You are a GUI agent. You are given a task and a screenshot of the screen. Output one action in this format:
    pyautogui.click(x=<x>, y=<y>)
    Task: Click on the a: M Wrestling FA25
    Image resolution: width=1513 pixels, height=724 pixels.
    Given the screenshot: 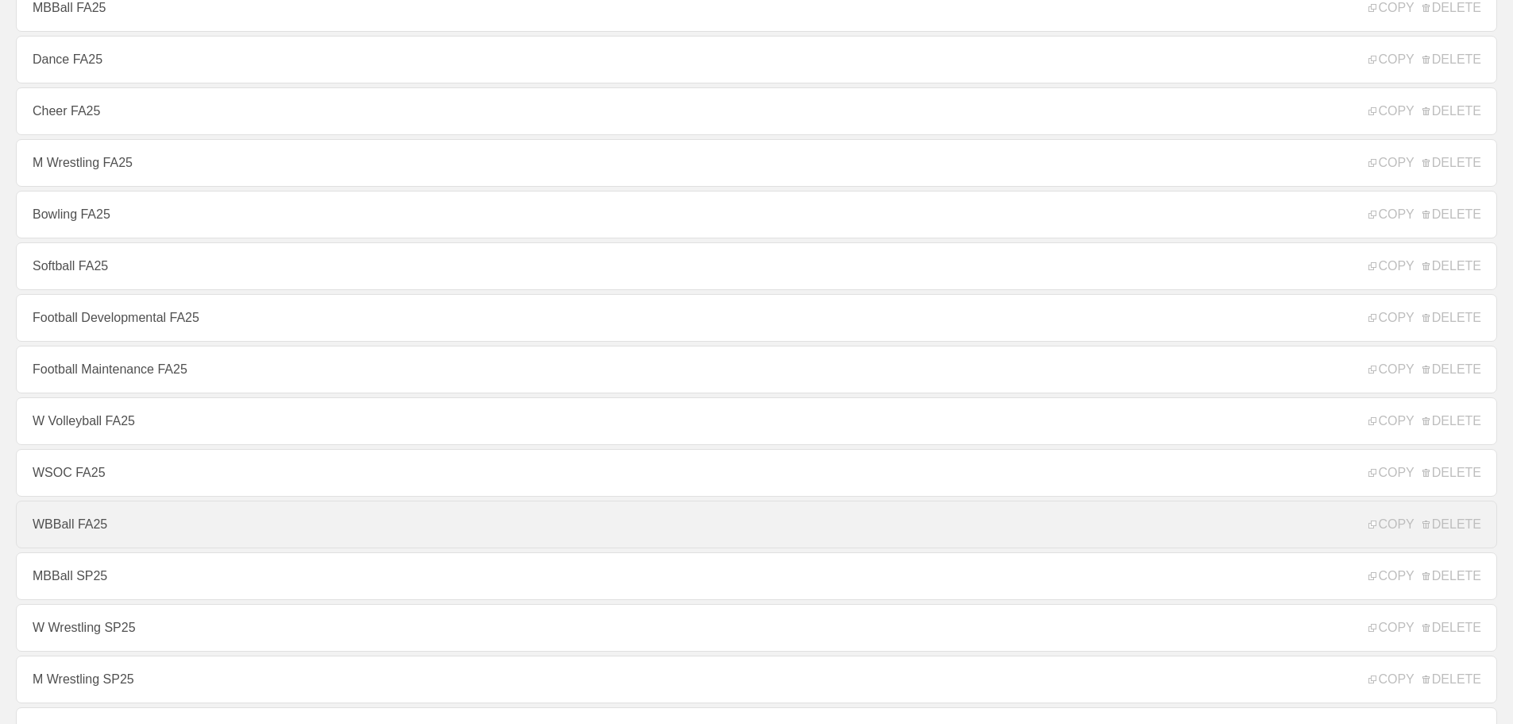 What is the action you would take?
    pyautogui.click(x=756, y=163)
    